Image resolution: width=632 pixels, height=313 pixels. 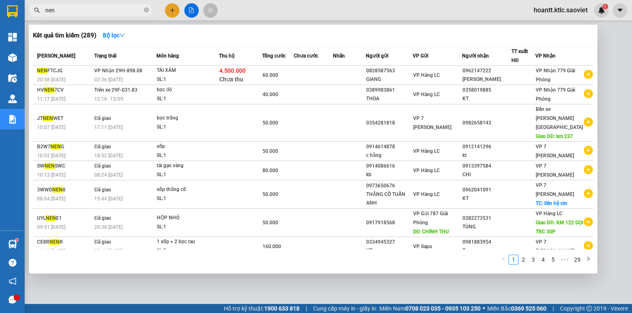 What do you see at coordinates (37, 10) in the screenshot?
I see `span: search` at bounding box center [37, 10].